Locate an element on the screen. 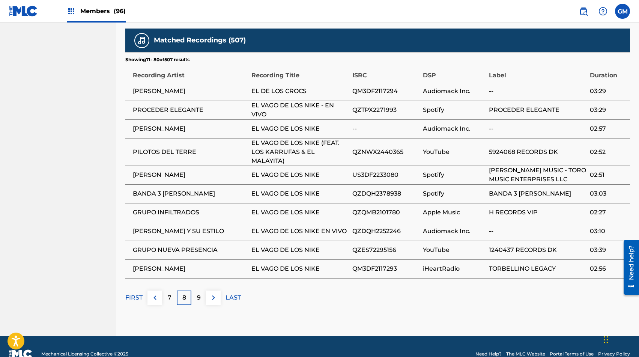 The width and height of the screenshot is (639, 357). span: 1240437 RECORDS DK is located at coordinates (537, 250).